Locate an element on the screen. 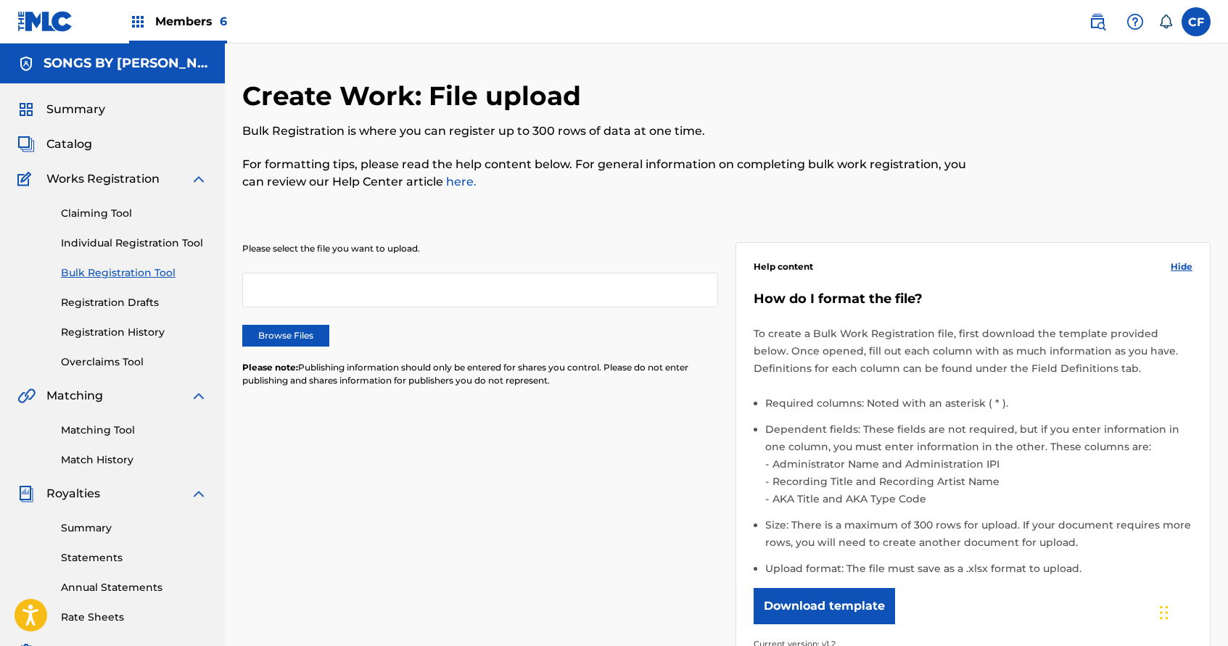 The height and width of the screenshot is (646, 1228). p: Bulk Registration is where you can register up to 300 rows of data at one time. is located at coordinates (615, 131).